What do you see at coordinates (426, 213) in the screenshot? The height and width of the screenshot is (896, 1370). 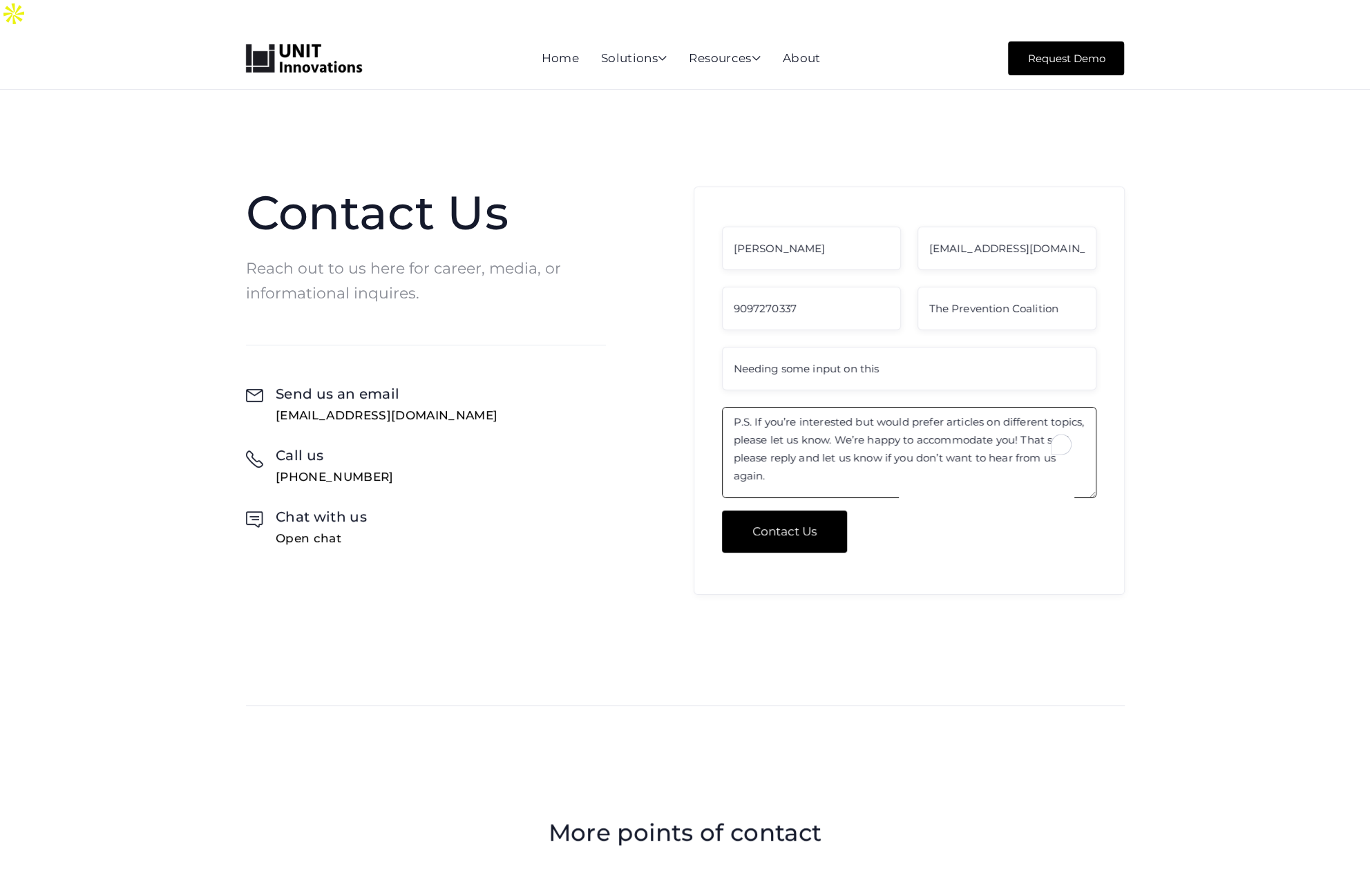 I see `h1: Contact Us` at bounding box center [426, 213].